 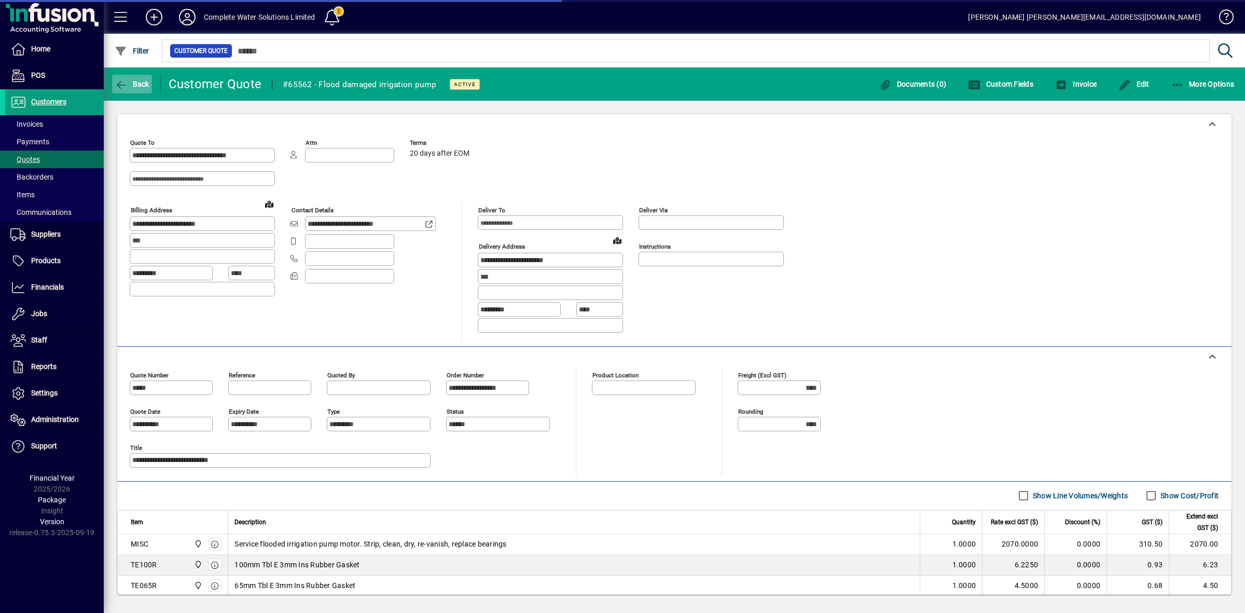 I want to click on div: 4.5000, so click(x=1013, y=585).